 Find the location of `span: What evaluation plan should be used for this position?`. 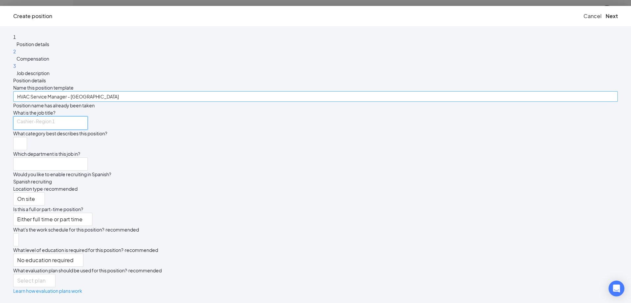

span: What evaluation plan should be used for this position? is located at coordinates (70, 271).